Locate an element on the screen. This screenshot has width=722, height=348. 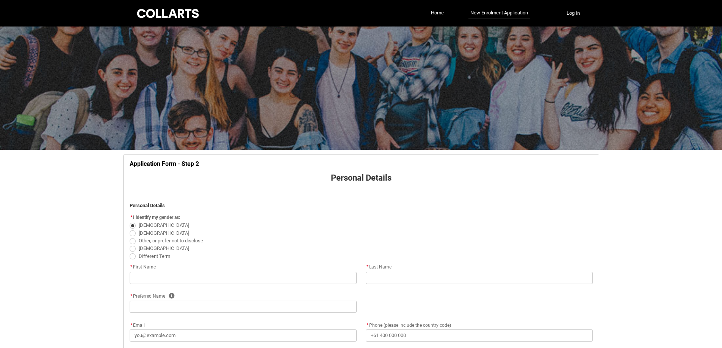
span: First Name is located at coordinates (142, 267).